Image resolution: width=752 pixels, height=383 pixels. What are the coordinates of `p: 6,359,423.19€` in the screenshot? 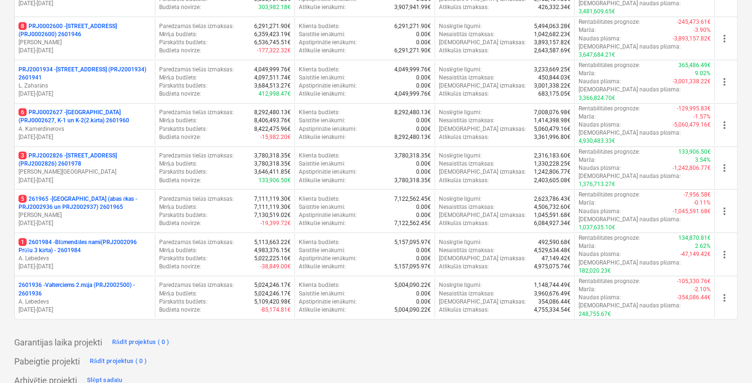 It's located at (272, 34).